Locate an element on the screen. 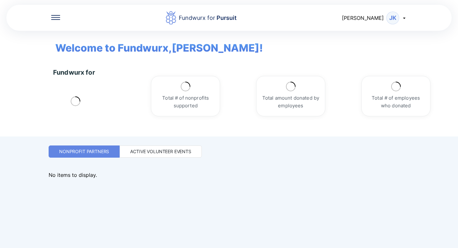  div: Active Volunteer Events is located at coordinates (161, 151).